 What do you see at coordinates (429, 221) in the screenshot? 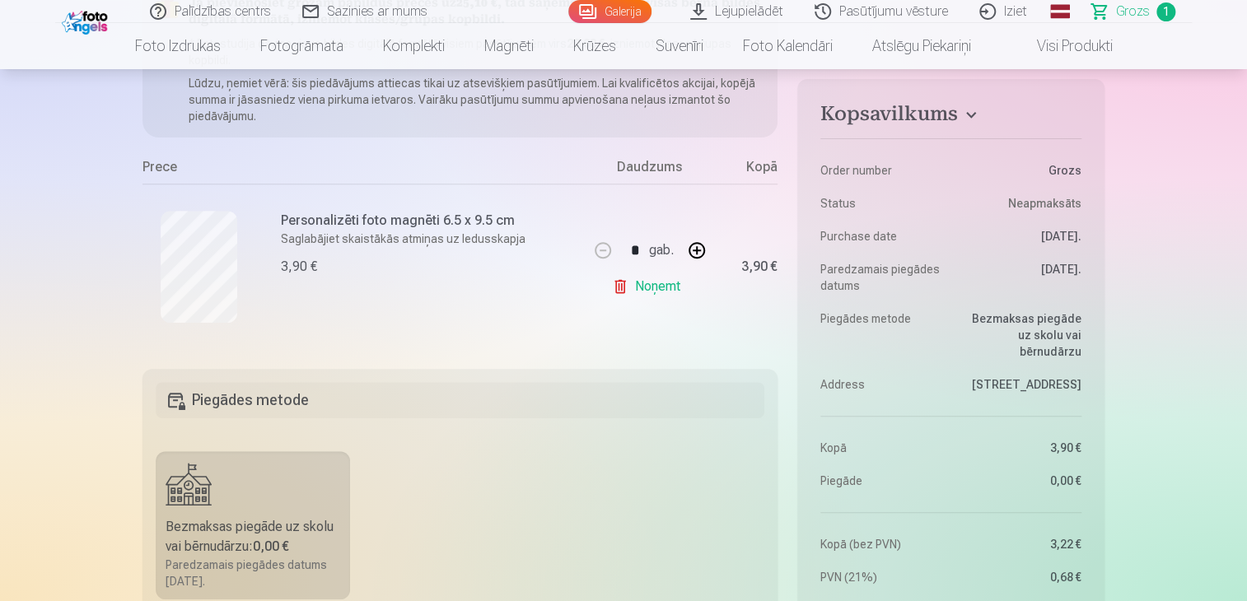
I see `h6: Personalizēti foto magnēti 6.5 x 9.5 cm` at bounding box center [429, 221].